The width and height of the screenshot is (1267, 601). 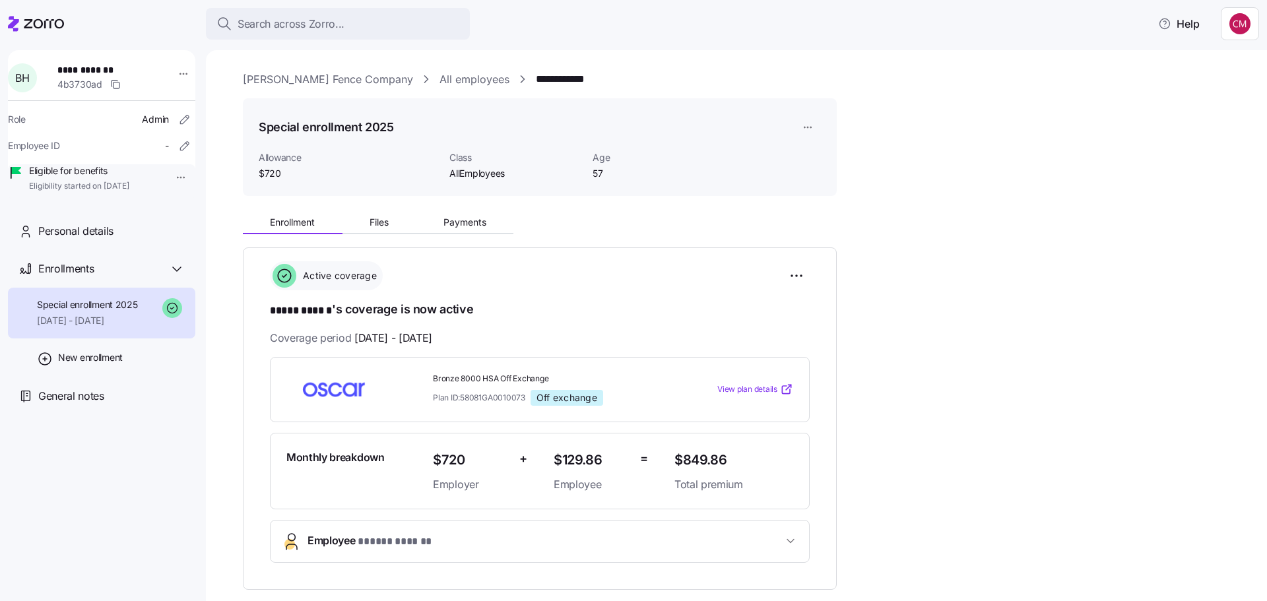 I want to click on span: Plan ID: 58081GA0010073, so click(x=479, y=397).